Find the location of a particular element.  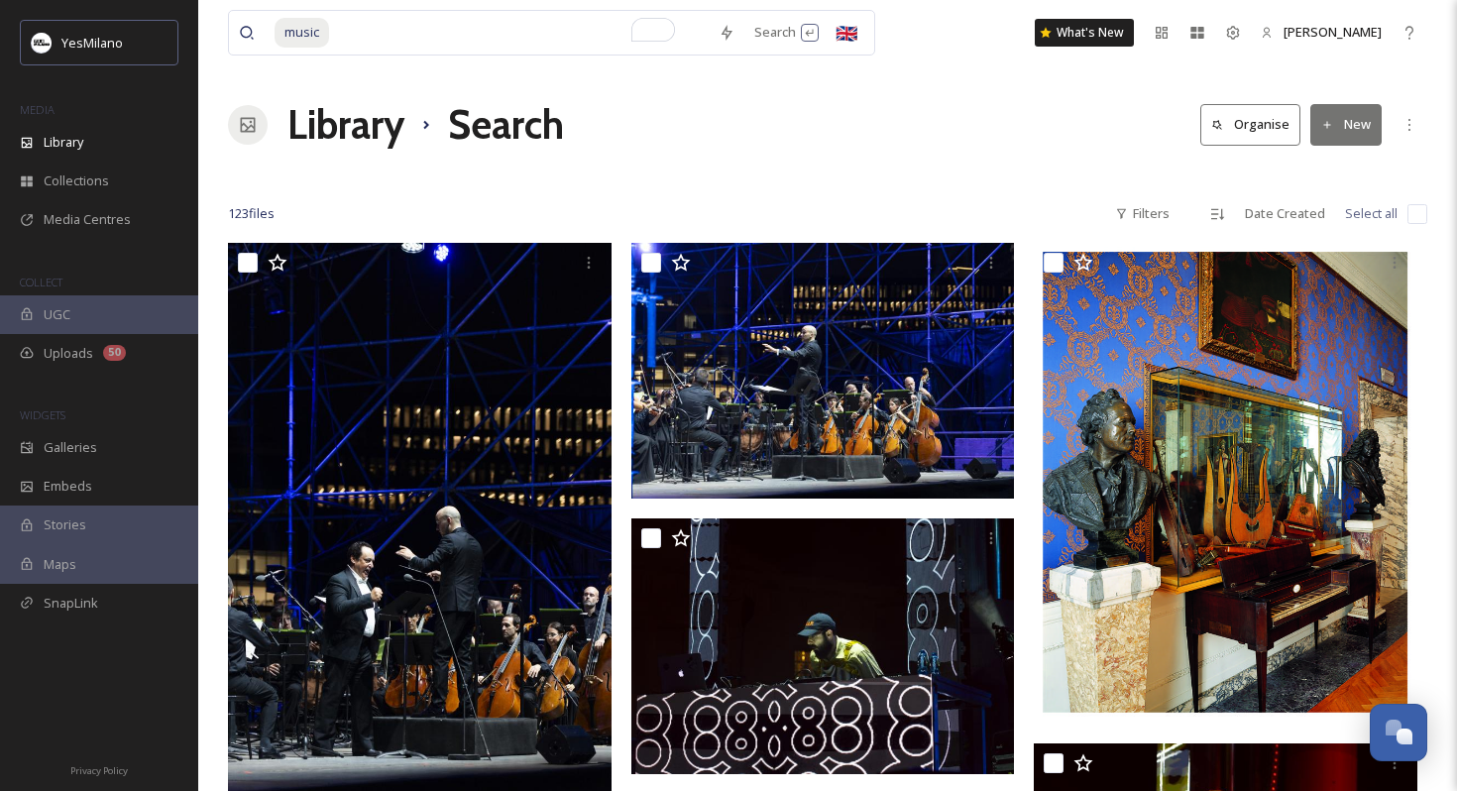

span: Maps is located at coordinates (59, 564).